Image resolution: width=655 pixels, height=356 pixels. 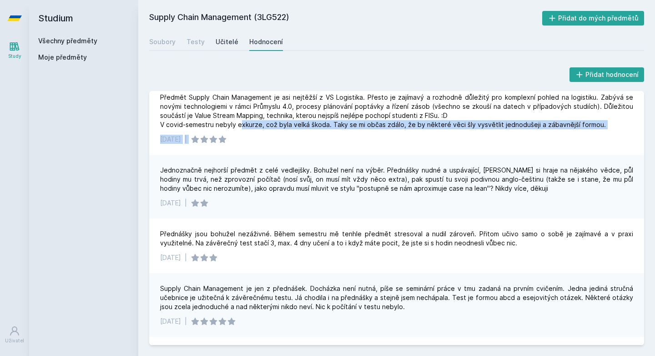 I want to click on a: Učitelé, so click(x=227, y=42).